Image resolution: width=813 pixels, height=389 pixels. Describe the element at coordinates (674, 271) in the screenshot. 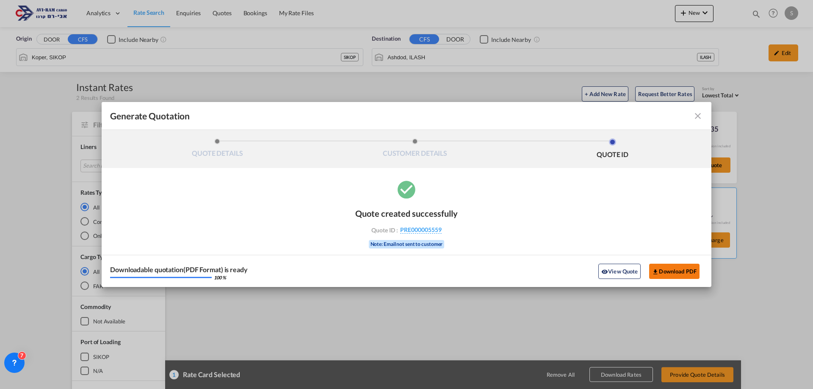

I see `button: Download PDF` at that location.